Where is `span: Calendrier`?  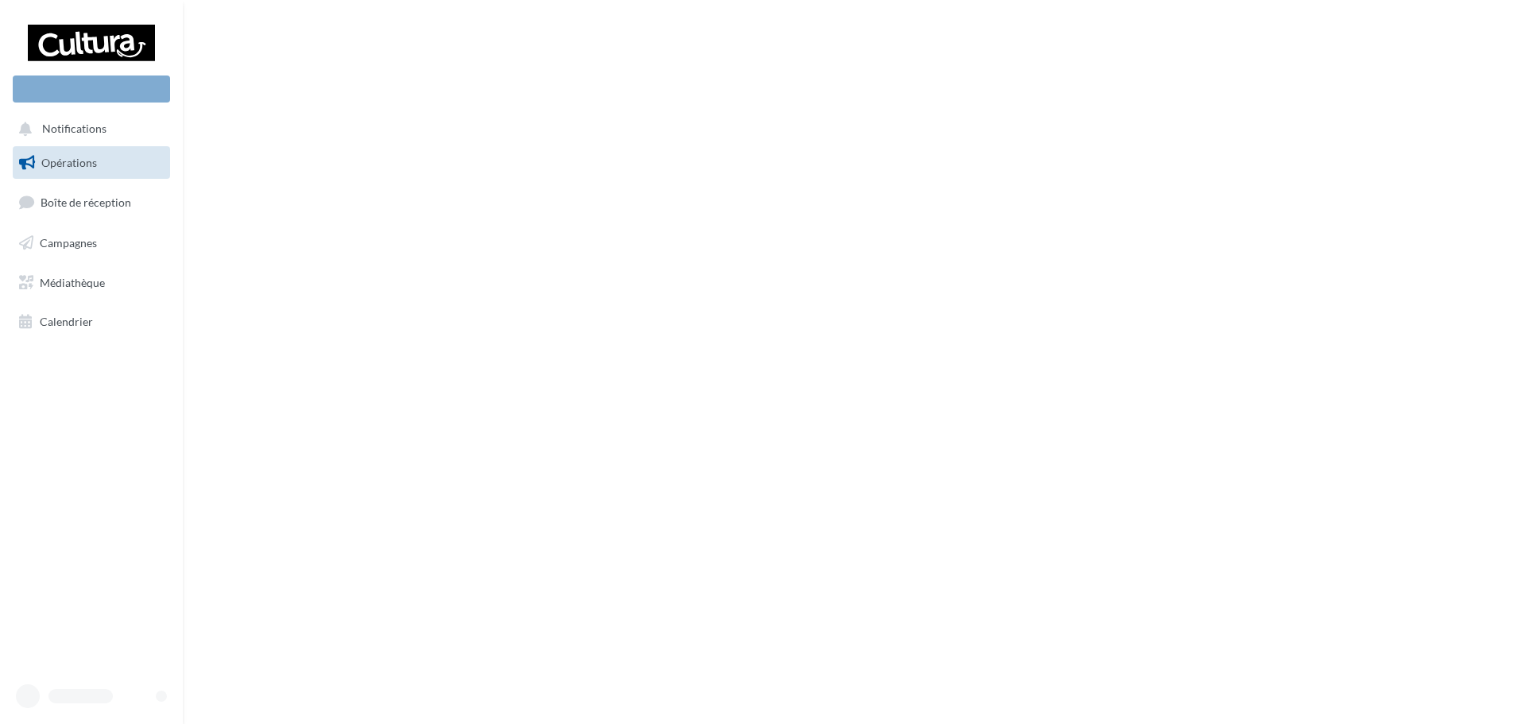
span: Calendrier is located at coordinates (66, 321).